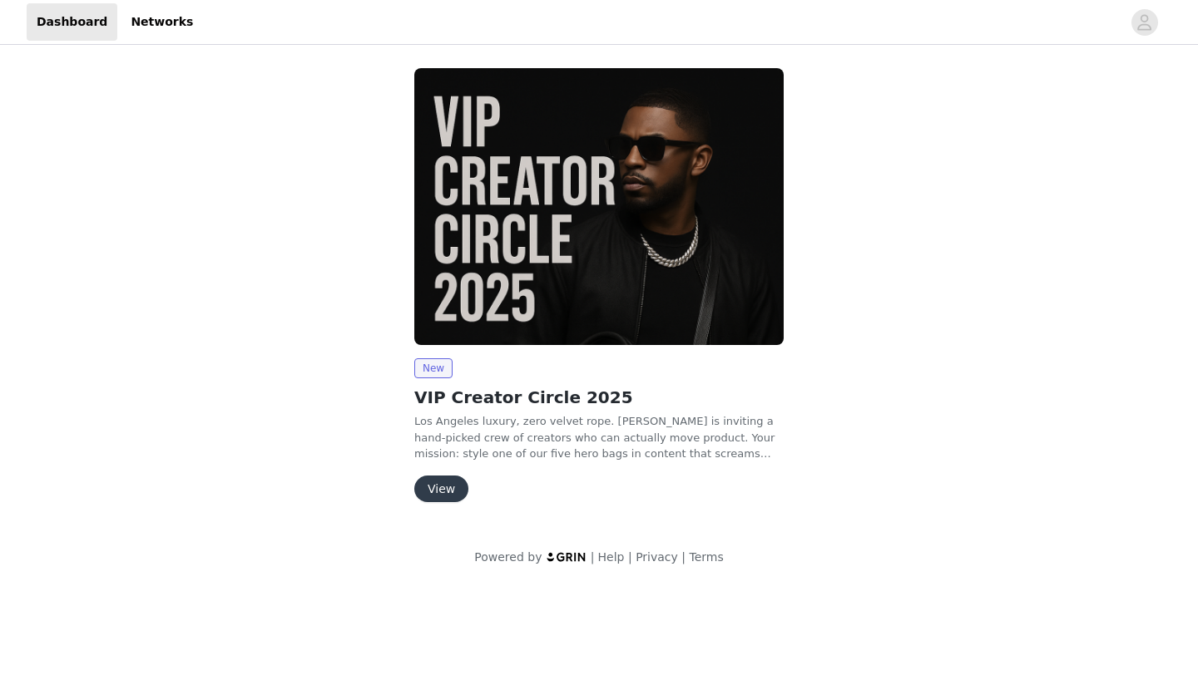 This screenshot has height=675, width=1198. I want to click on button: View, so click(441, 489).